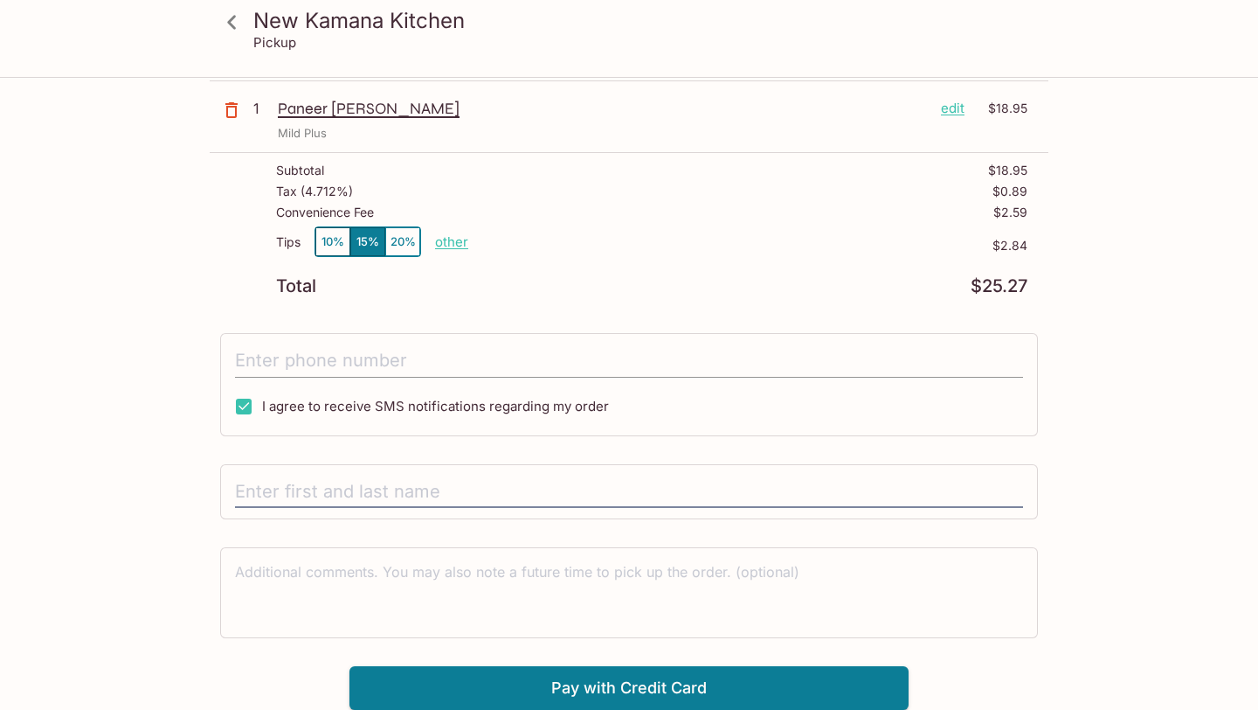  What do you see at coordinates (629, 361) in the screenshot?
I see `input: Enter phone number` at bounding box center [629, 361].